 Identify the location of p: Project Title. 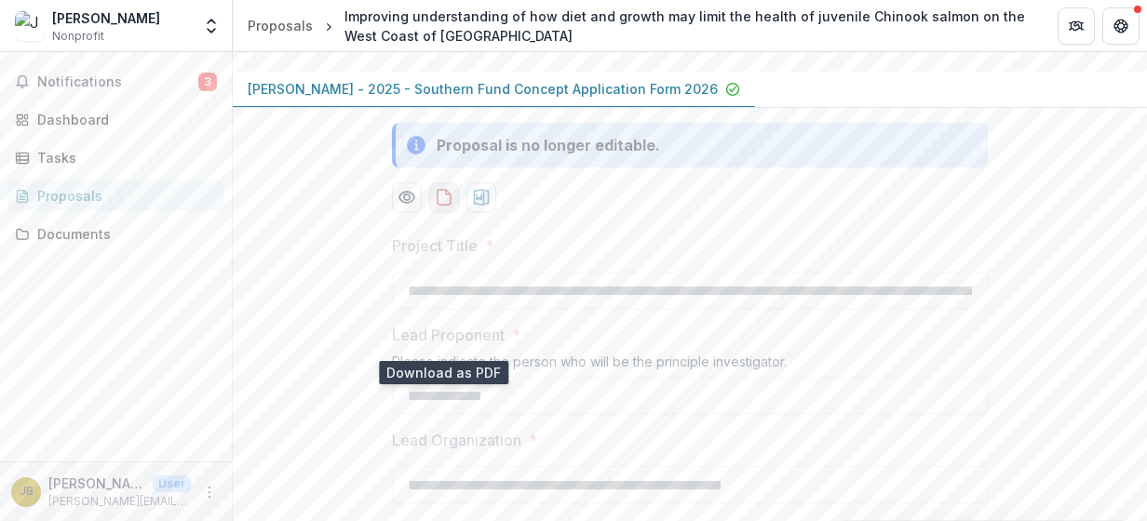
(435, 246).